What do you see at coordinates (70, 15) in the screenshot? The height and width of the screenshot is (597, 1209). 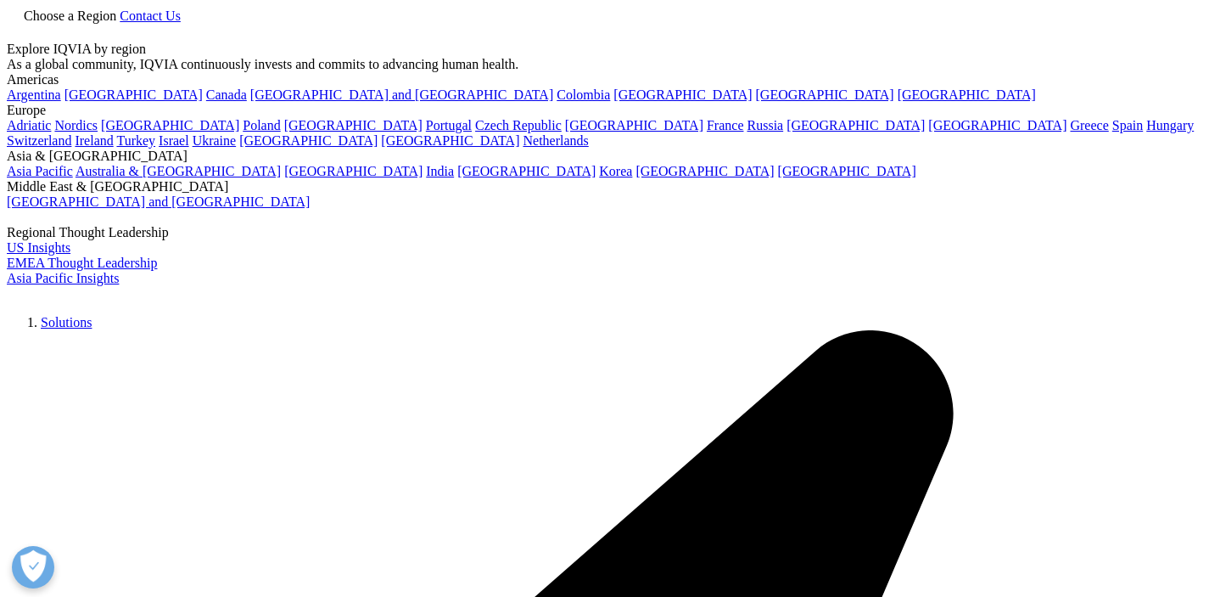 I see `span: Choose a Region` at bounding box center [70, 15].